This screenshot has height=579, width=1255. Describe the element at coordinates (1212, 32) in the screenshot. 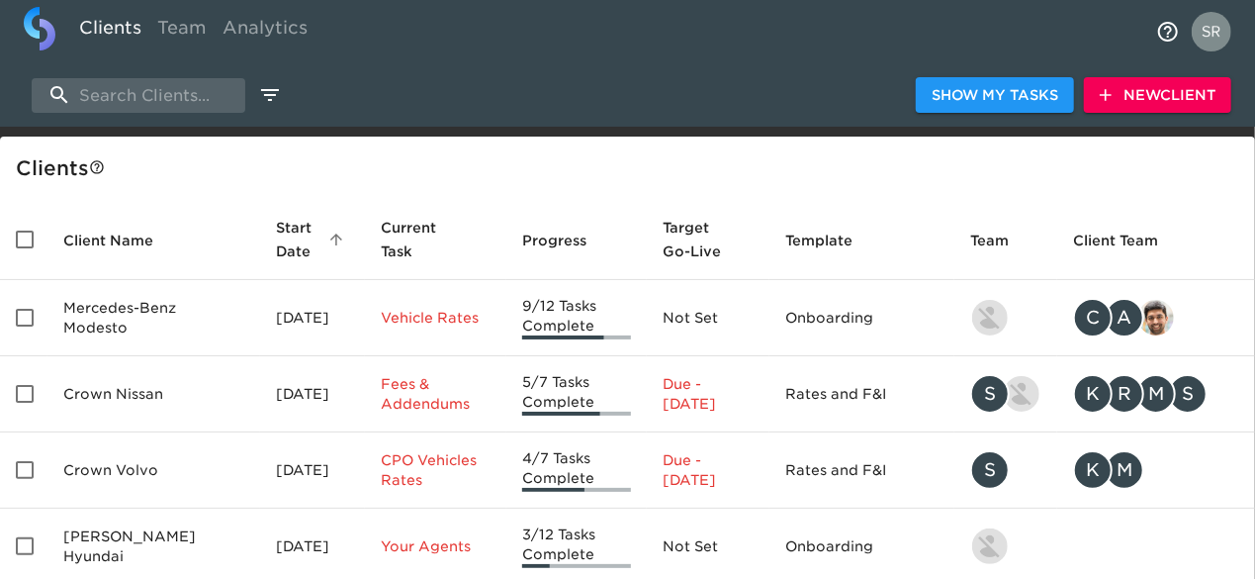

I see `img: Profile` at that location.